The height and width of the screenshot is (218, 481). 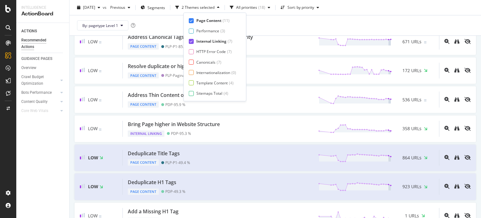 I want to click on div: PLP-Pagination - 82.0 %, so click(x=185, y=75).